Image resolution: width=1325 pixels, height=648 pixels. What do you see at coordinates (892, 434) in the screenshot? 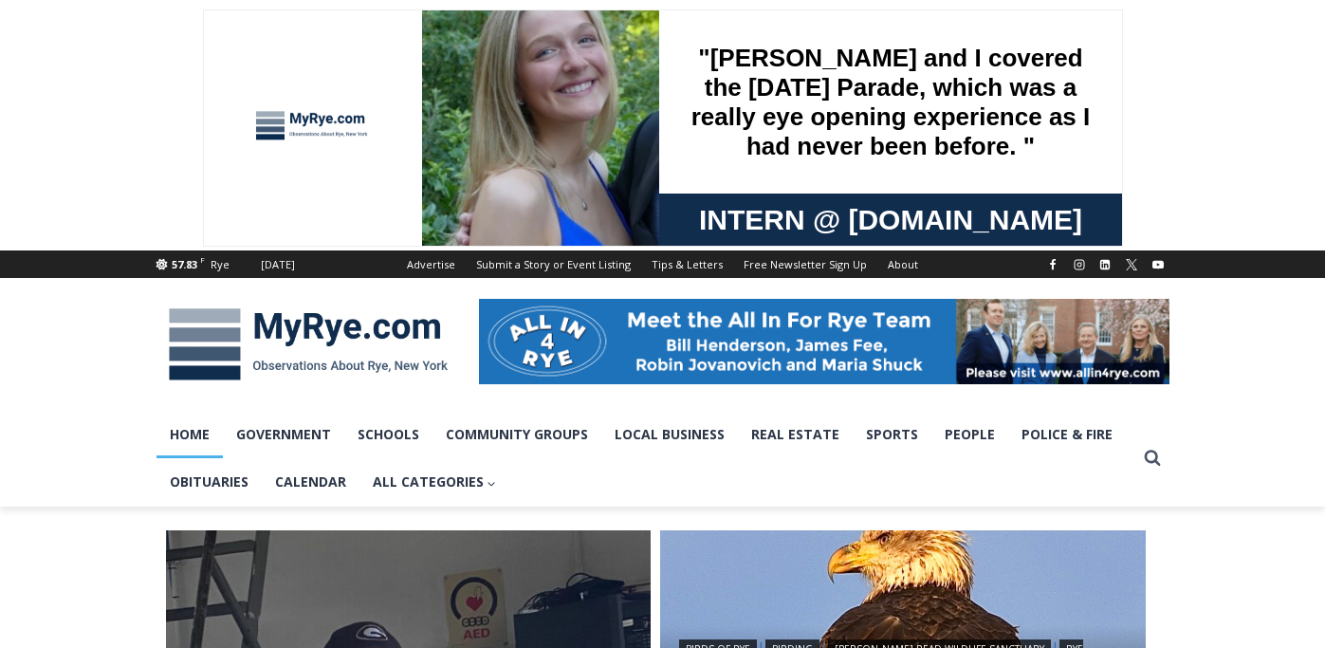
I see `a: Sports` at bounding box center [892, 434].